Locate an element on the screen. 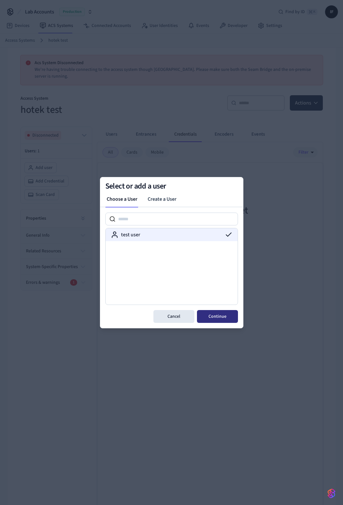  label: test user is located at coordinates (131, 235).